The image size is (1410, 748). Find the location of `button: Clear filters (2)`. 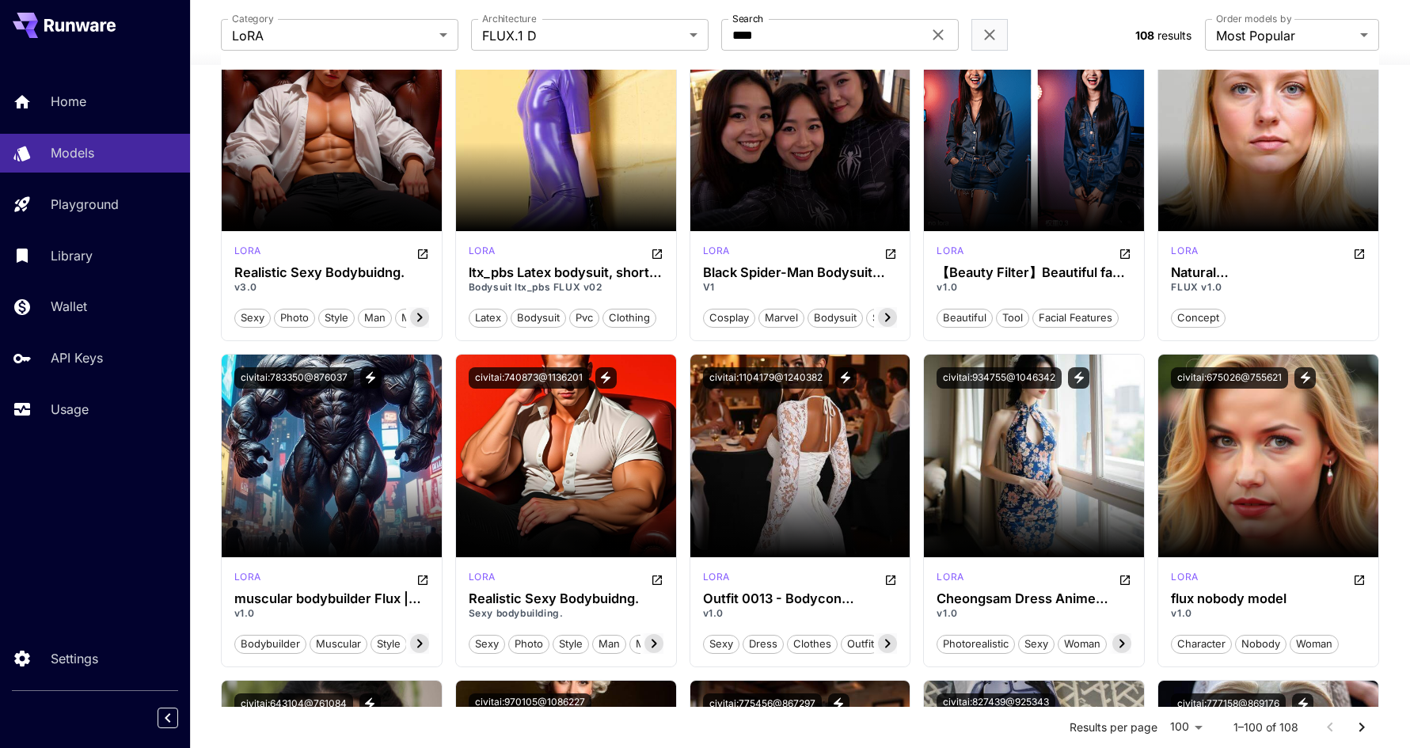

button: Clear filters (2) is located at coordinates (990, 35).